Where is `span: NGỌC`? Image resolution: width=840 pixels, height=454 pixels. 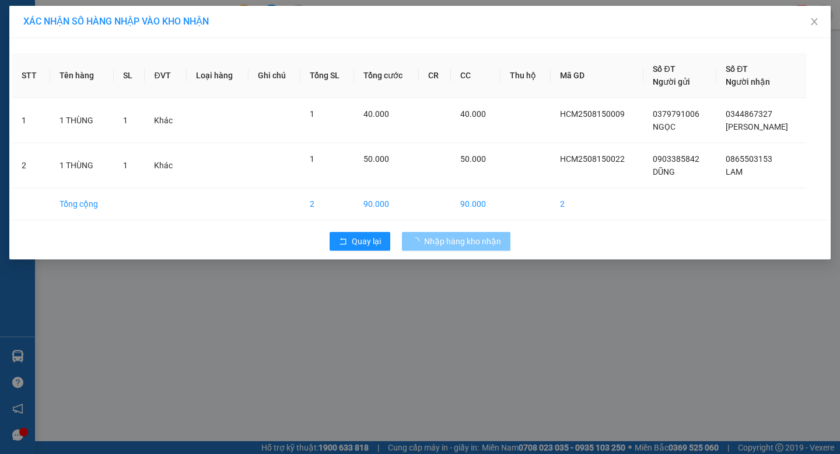 span: NGỌC is located at coordinates (664, 127).